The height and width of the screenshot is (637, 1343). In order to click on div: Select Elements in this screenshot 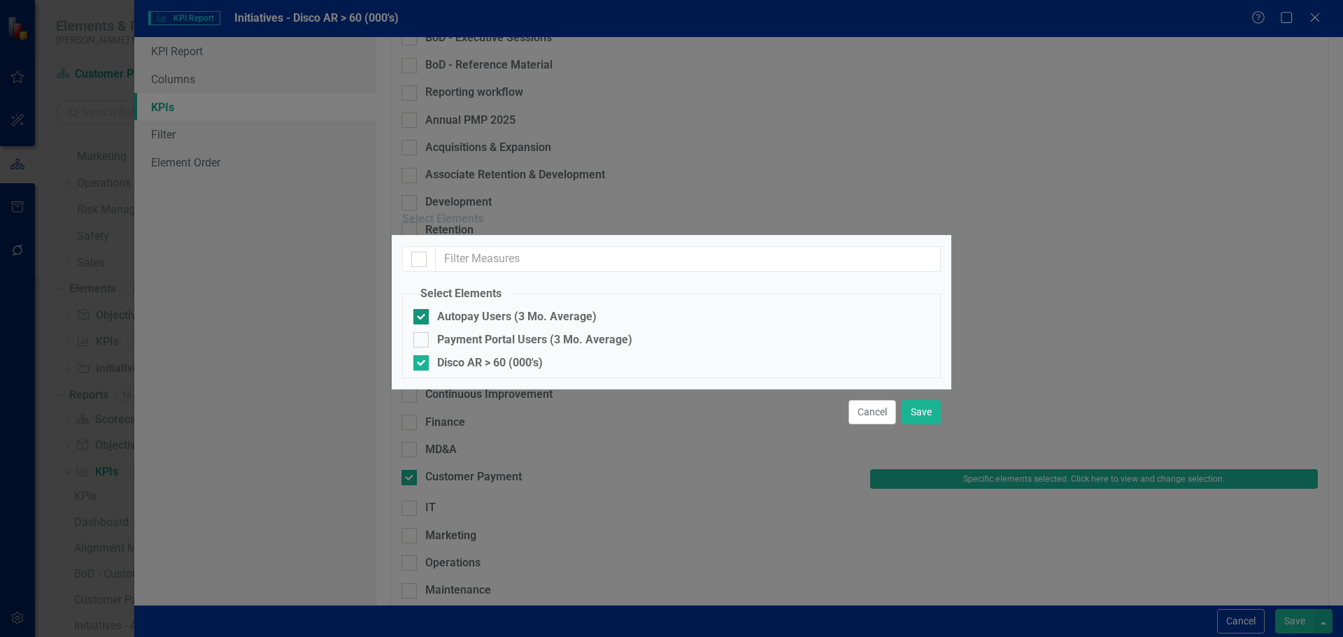, I will do `click(443, 219)`.